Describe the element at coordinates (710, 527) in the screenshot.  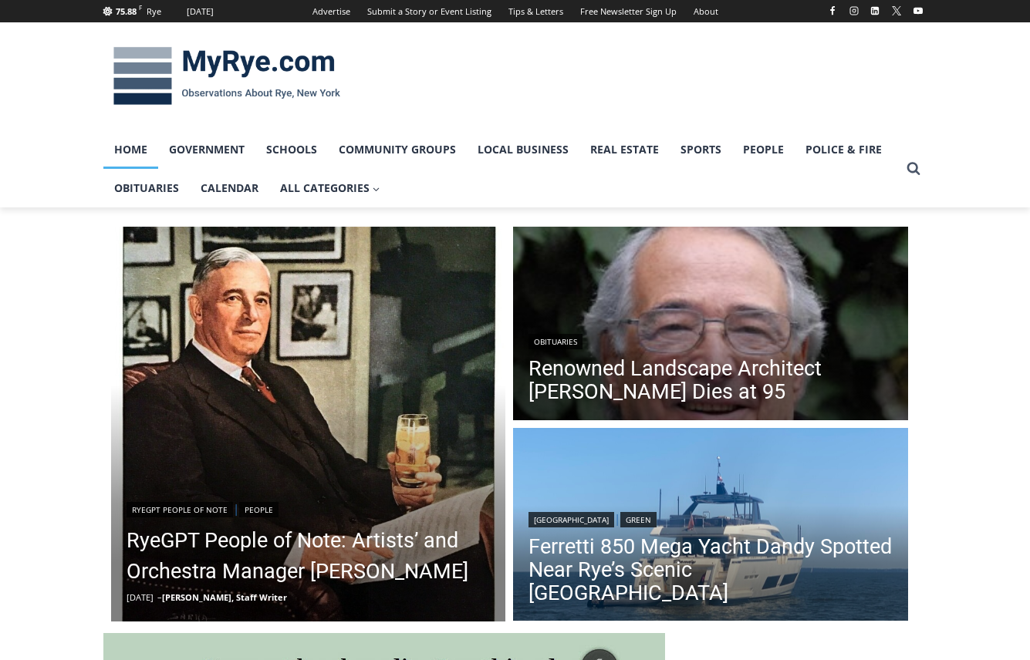
I see `img: (PHOTO: The 85' foot luxury yacht Dandy was parked just off Rye on Friday, August 8, 2025.)` at that location.